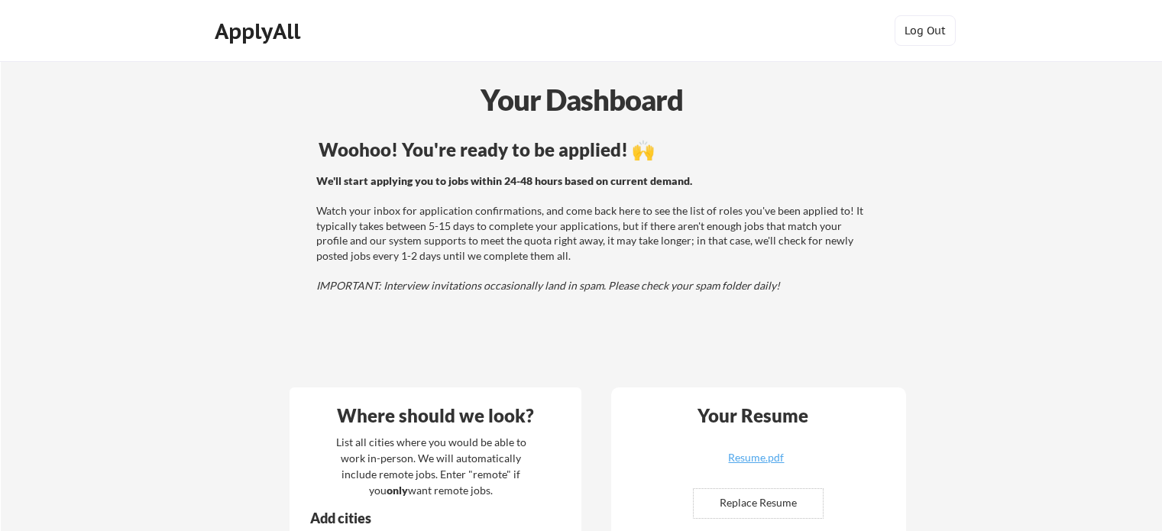  Describe the element at coordinates (426, 518) in the screenshot. I see `div: Add cities` at that location.